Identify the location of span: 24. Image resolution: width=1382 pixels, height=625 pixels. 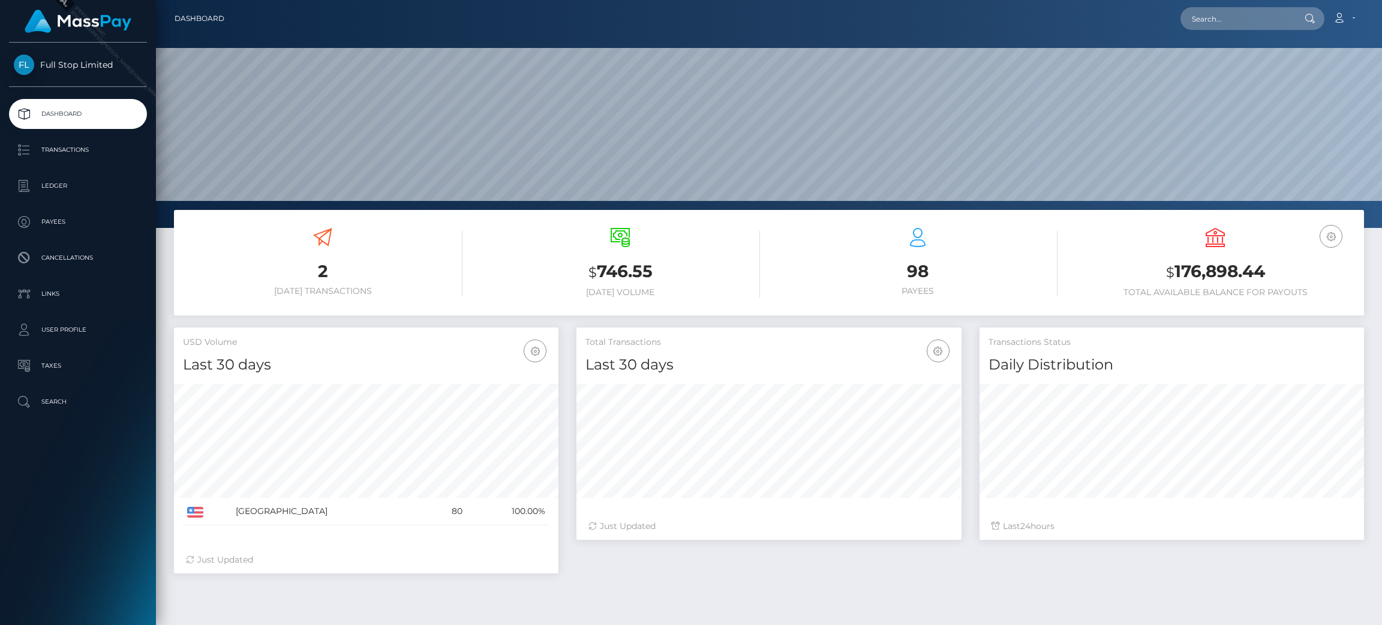
(1025, 526).